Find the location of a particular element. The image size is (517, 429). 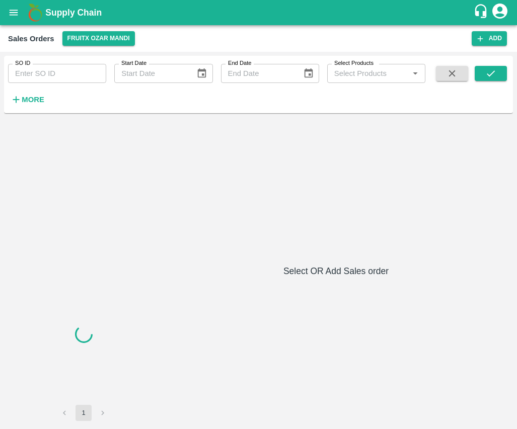

button: page 1 is located at coordinates (84, 413).